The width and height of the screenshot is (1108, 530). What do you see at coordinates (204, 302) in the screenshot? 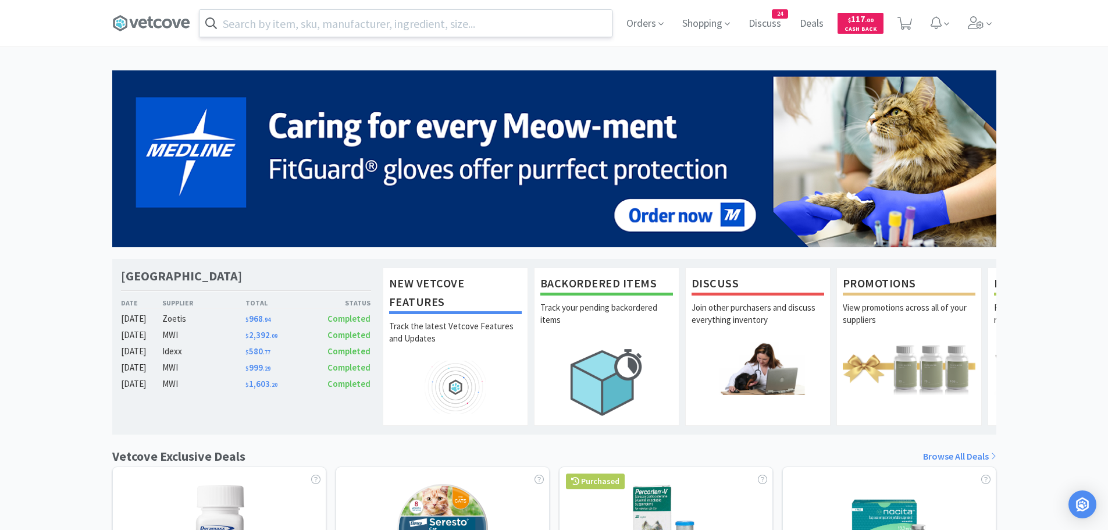
I see `div: Supplier` at bounding box center [204, 302].